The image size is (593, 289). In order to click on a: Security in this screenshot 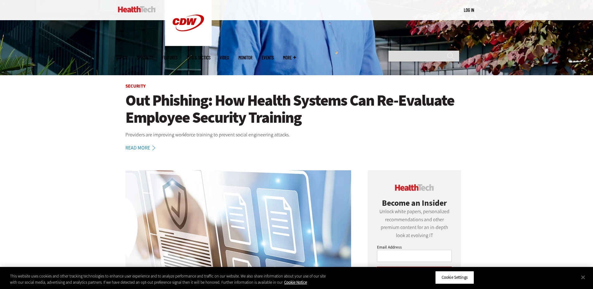, I will do `click(135, 86)`.